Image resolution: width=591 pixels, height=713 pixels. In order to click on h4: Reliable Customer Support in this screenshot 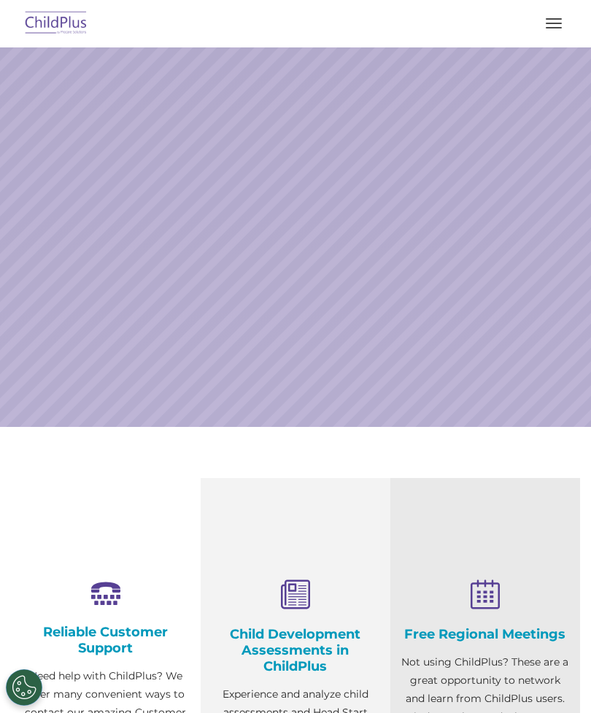, I will do `click(106, 640)`.